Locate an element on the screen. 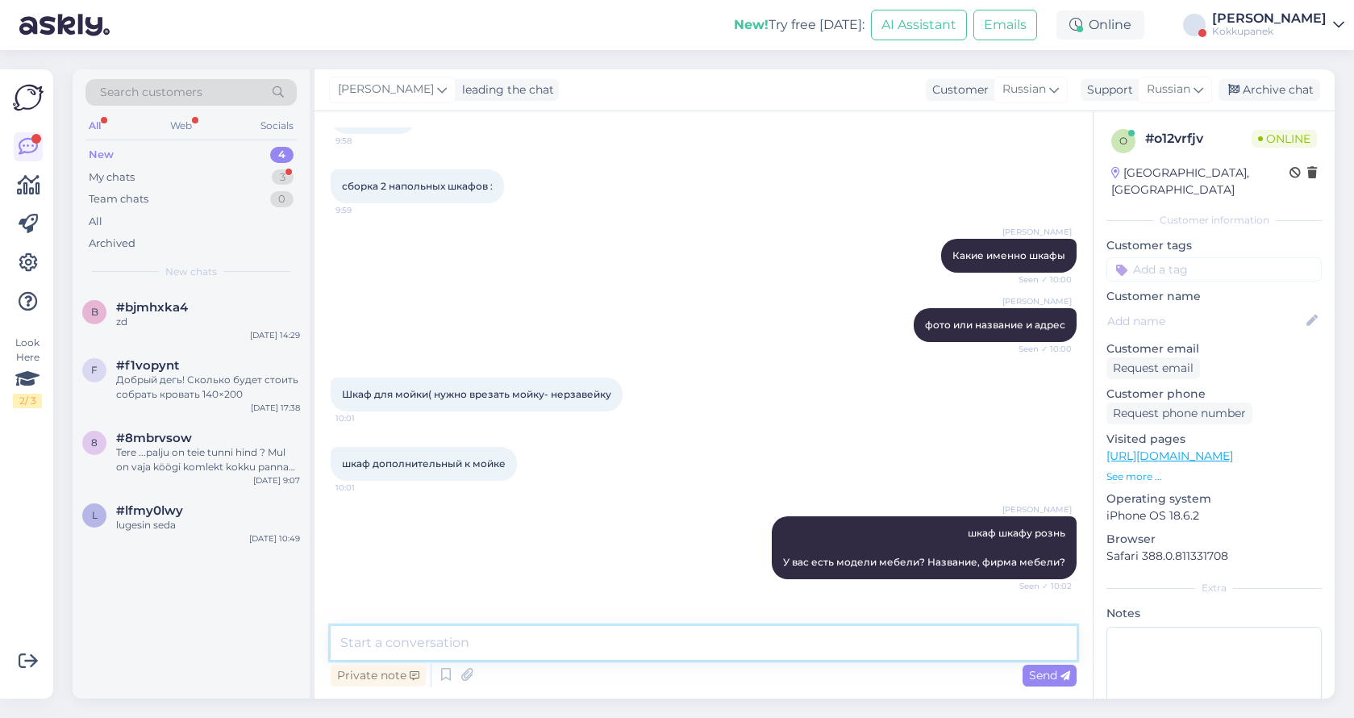 Image resolution: width=1354 pixels, height=718 pixels. p: Operating system is located at coordinates (1213, 498).